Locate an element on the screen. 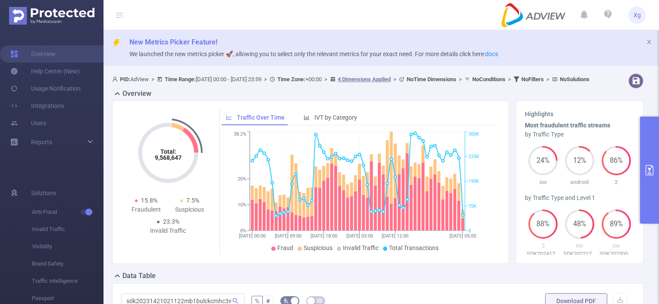 The image size is (659, 304). tspan: 75K is located at coordinates (472, 206).